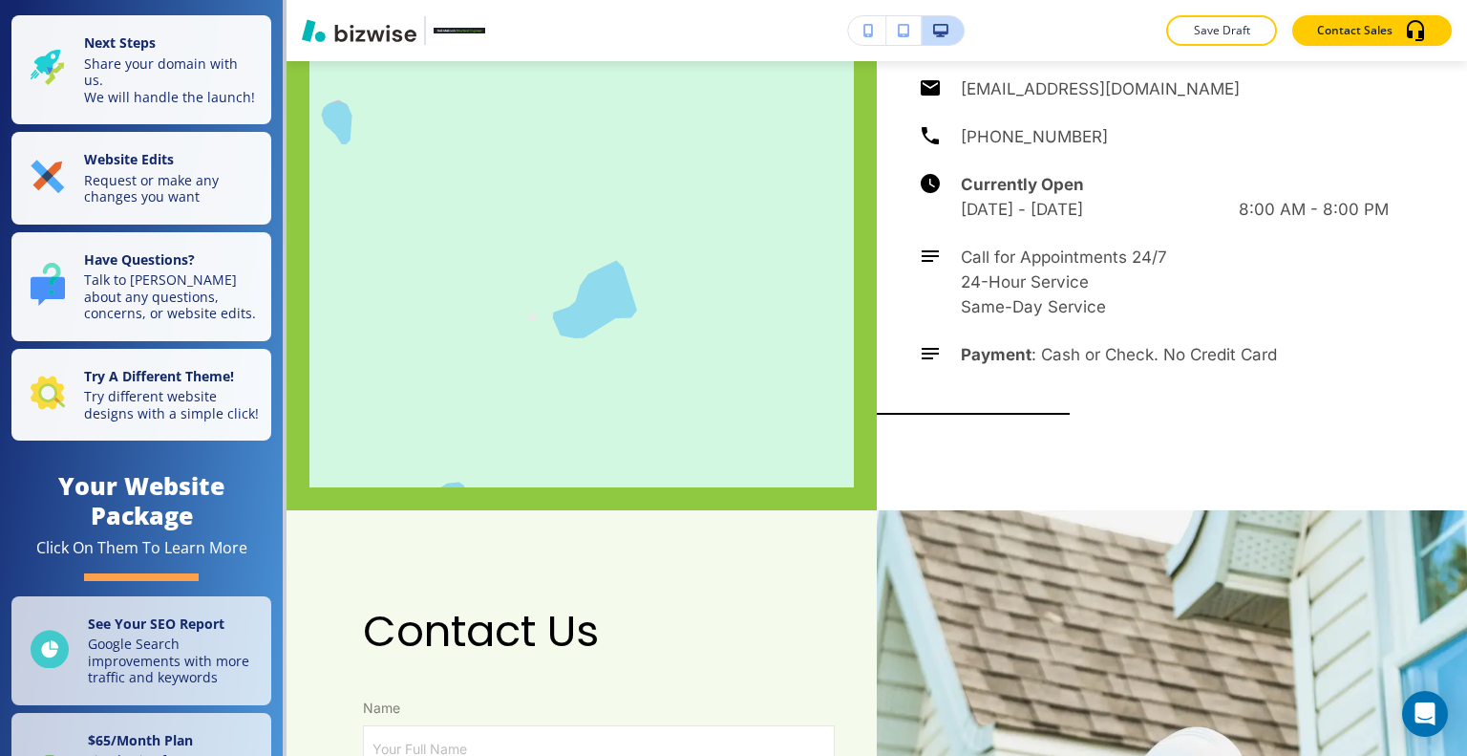  What do you see at coordinates (159, 375) in the screenshot?
I see `strong: Try A Different Theme!` at bounding box center [159, 375].